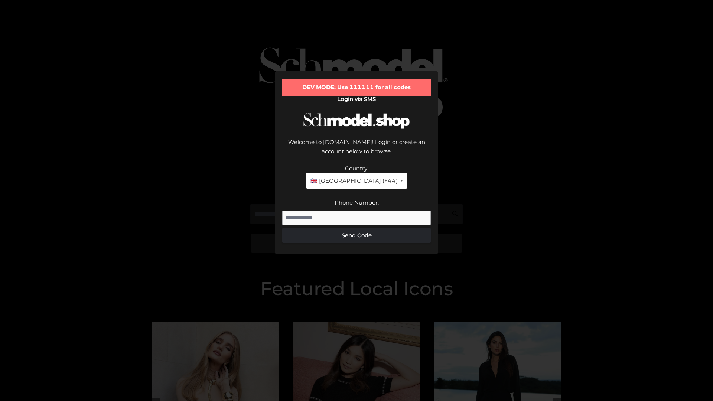 The width and height of the screenshot is (713, 401). Describe the element at coordinates (357, 235) in the screenshot. I see `button: Send Code` at that location.